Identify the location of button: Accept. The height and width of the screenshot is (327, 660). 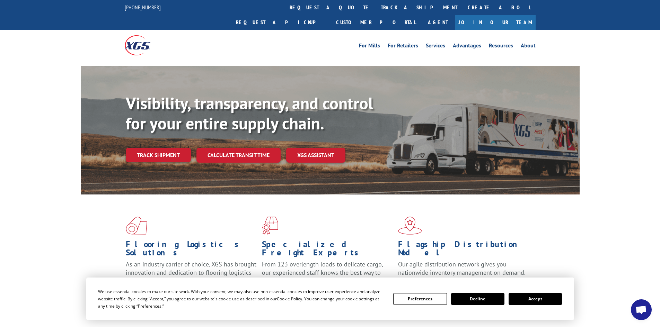
(535, 299).